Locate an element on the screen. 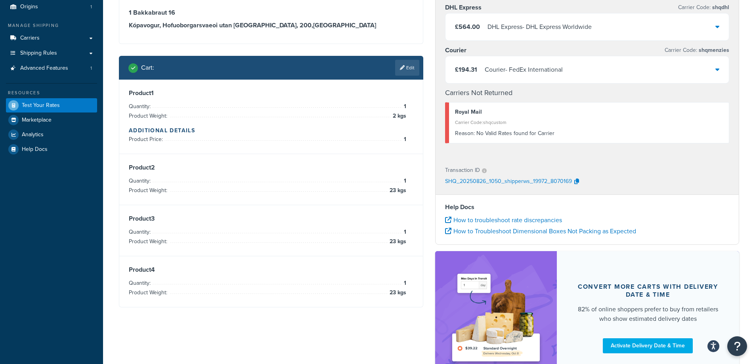 This screenshot has height=364, width=755. div: 82% of online shoppers prefer to buy from retailers who show estimated delivery dates is located at coordinates (648, 314).